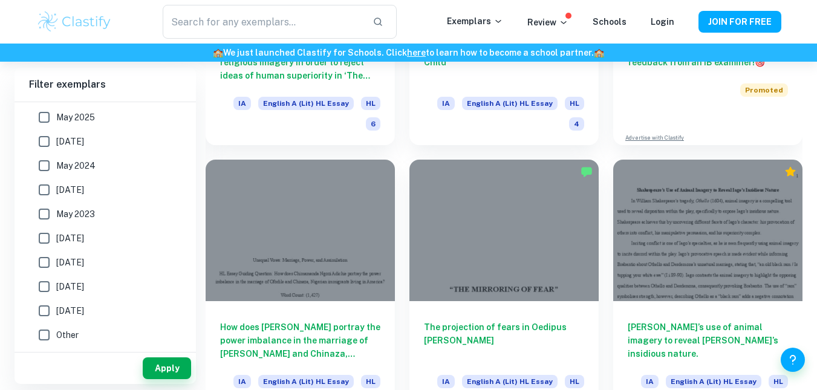 This screenshot has height=390, width=817. I want to click on h6: Filter exemplars, so click(105, 85).